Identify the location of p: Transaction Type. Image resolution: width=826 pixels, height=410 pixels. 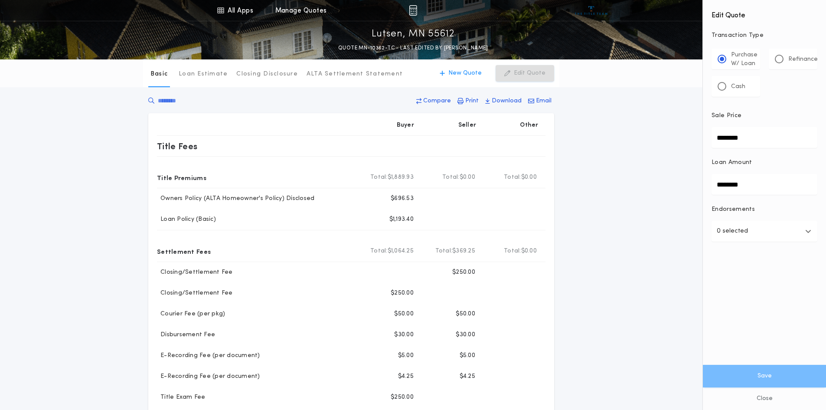
(765, 36).